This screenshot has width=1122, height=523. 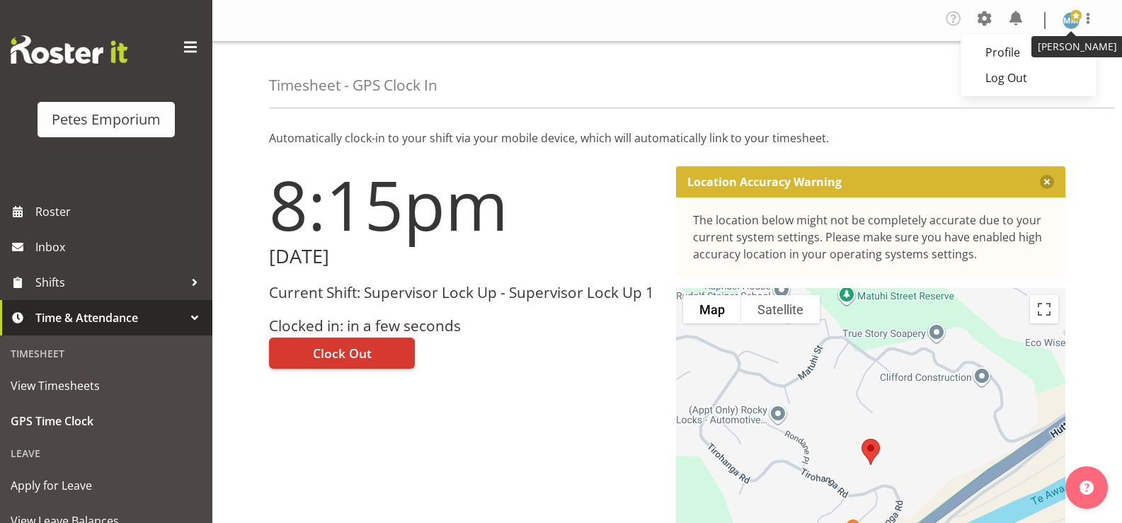 I want to click on a: View Timesheets, so click(x=106, y=386).